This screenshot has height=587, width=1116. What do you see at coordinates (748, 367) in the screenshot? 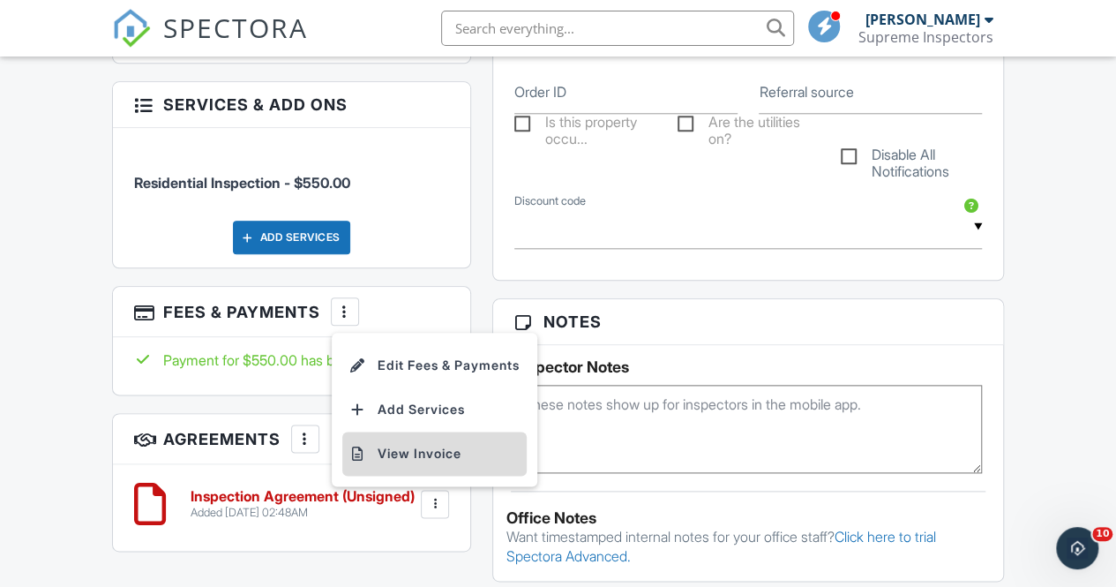
I see `h5: Inspector Notes` at bounding box center [748, 367].